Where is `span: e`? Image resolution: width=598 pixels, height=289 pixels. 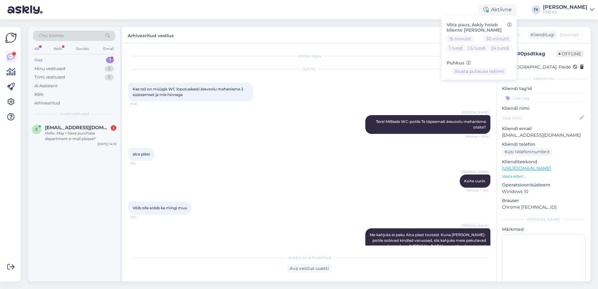 span: e is located at coordinates (37, 129).